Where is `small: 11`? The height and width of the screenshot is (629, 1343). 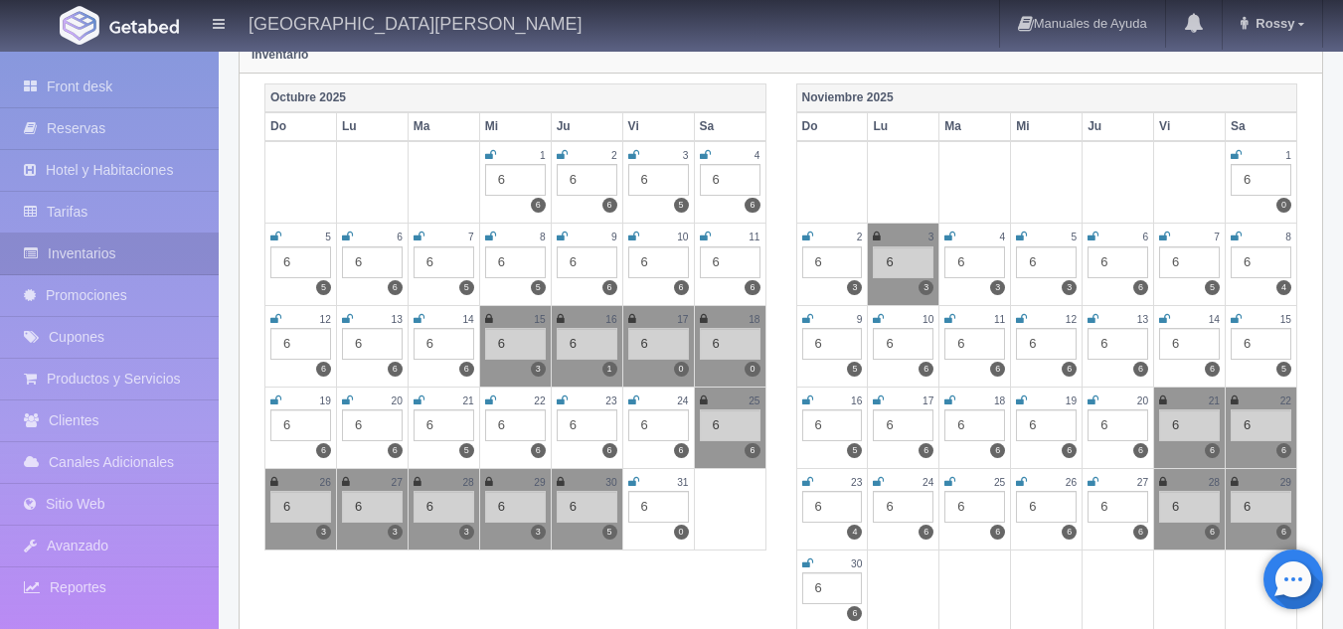
small: 11 is located at coordinates (999, 319).